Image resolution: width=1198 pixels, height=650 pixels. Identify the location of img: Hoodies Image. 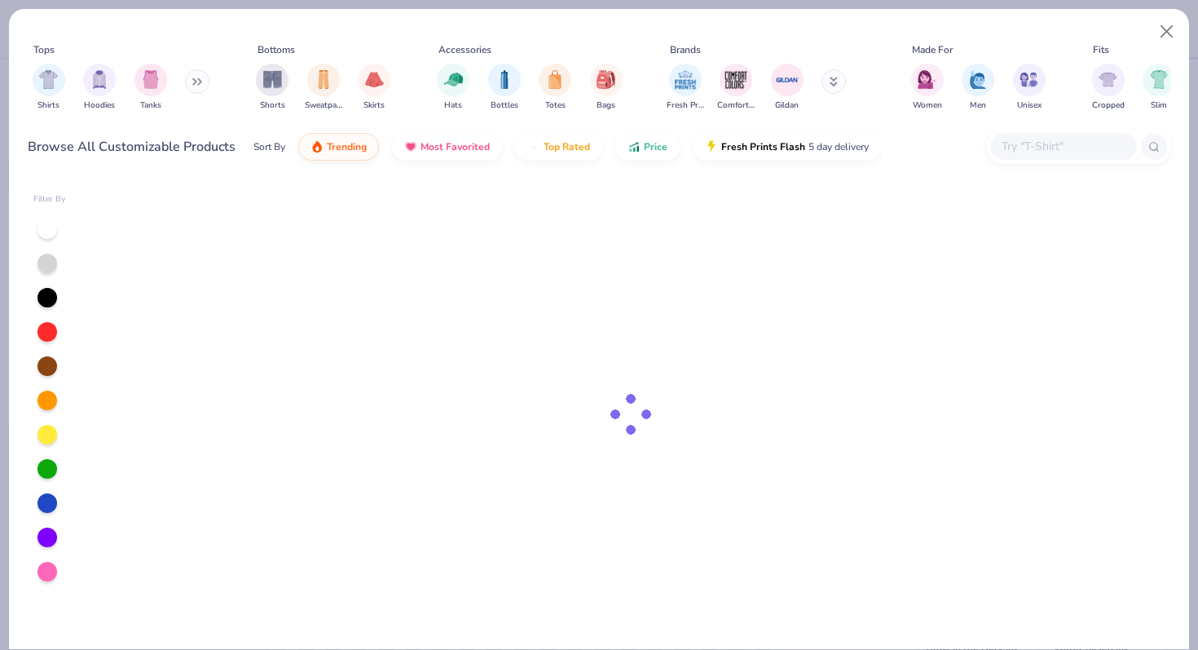
(99, 79).